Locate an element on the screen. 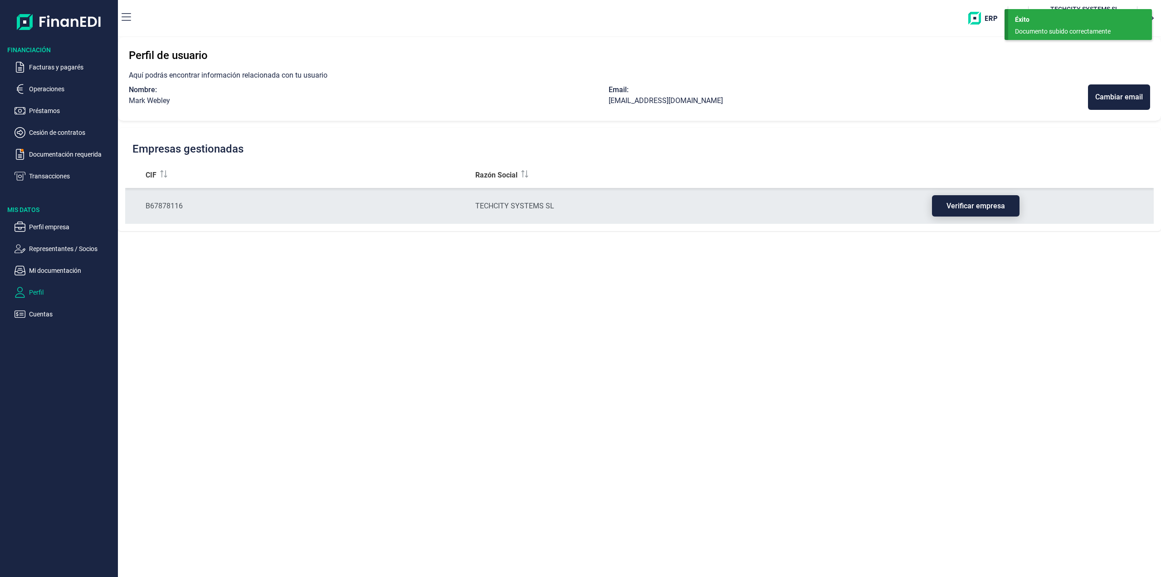  p: Transacciones is located at coordinates (72, 176).